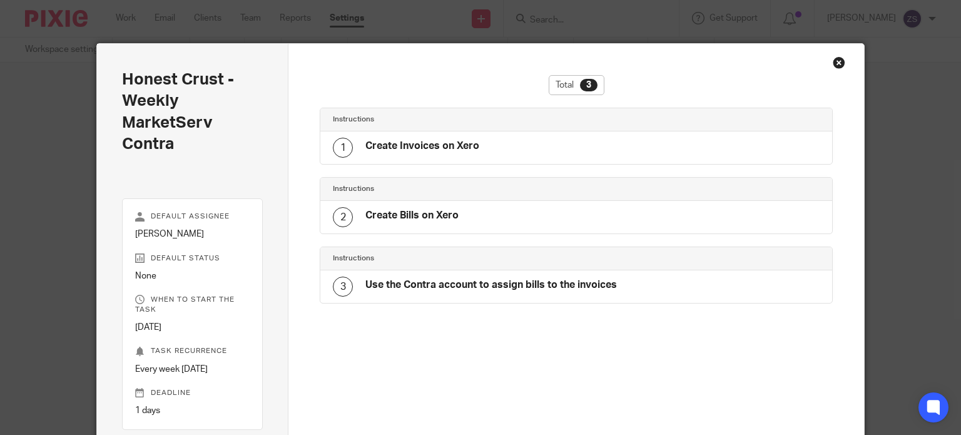 This screenshot has height=435, width=961. I want to click on div: Close this dialog window, so click(839, 63).